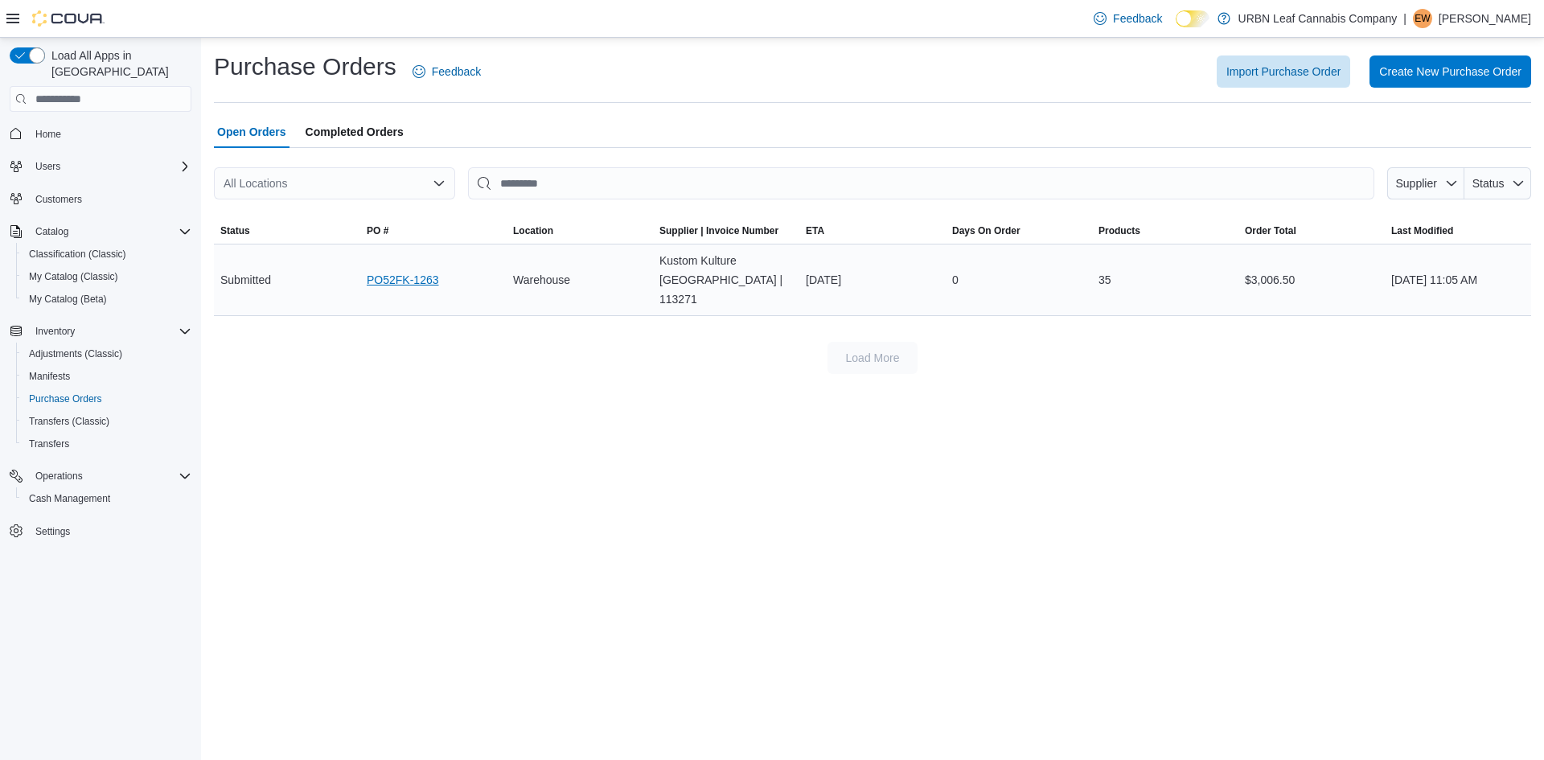 This screenshot has width=1544, height=760. I want to click on button: My Catalog (Classic), so click(107, 277).